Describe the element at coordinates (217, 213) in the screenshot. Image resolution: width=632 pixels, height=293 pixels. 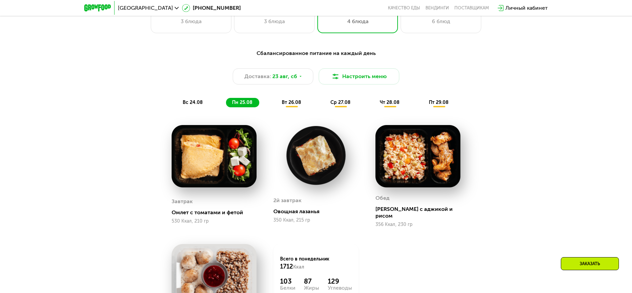
I see `div: Омлет с томатами и фетой` at that location.